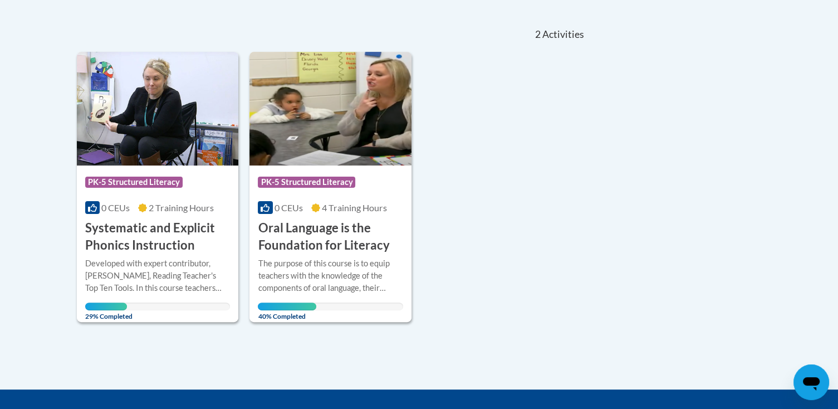  I want to click on span: 4 Training Hours, so click(354, 207).